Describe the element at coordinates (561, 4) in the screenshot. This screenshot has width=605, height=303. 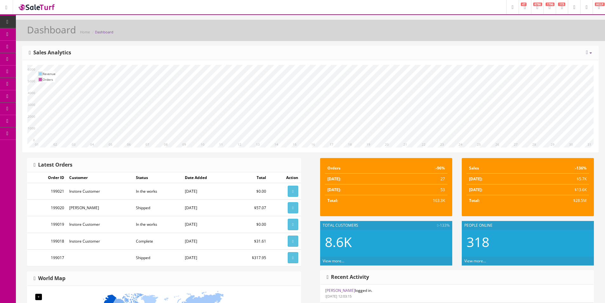
I see `span: 115` at that location.